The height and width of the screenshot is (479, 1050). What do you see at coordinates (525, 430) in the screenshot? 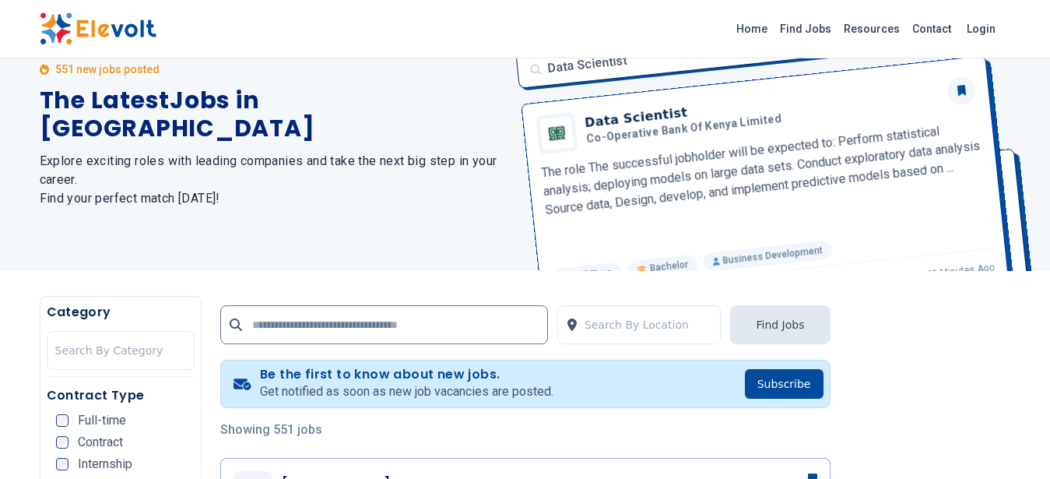
I see `p: Showing 551 jobs` at bounding box center [525, 430].